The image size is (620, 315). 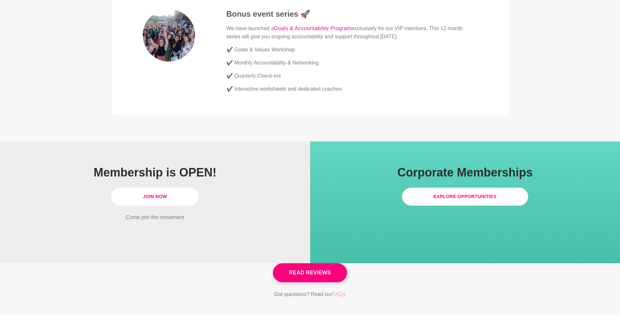 I want to click on h1: Membership is OPEN!, so click(x=155, y=172).